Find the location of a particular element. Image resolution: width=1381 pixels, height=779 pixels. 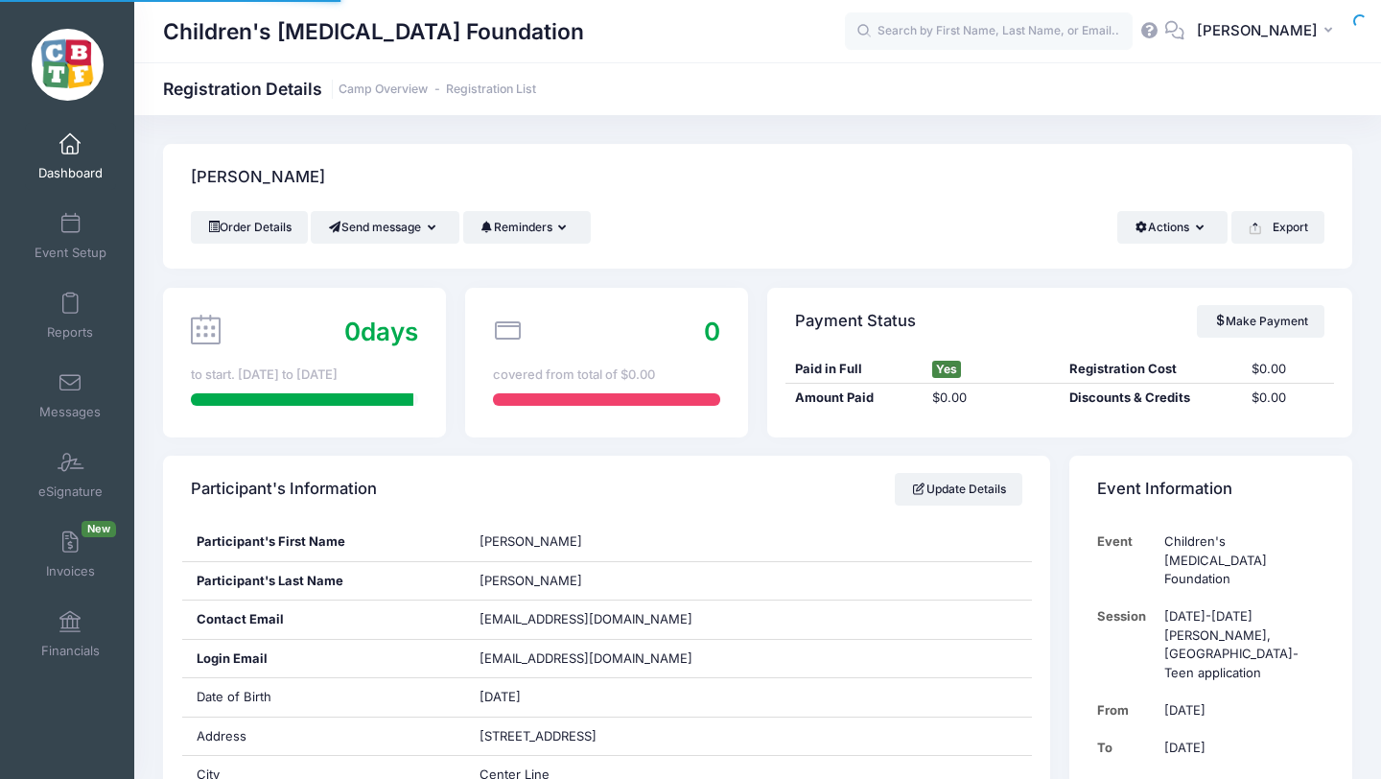

div: Participant's First Name is located at coordinates (323, 542).